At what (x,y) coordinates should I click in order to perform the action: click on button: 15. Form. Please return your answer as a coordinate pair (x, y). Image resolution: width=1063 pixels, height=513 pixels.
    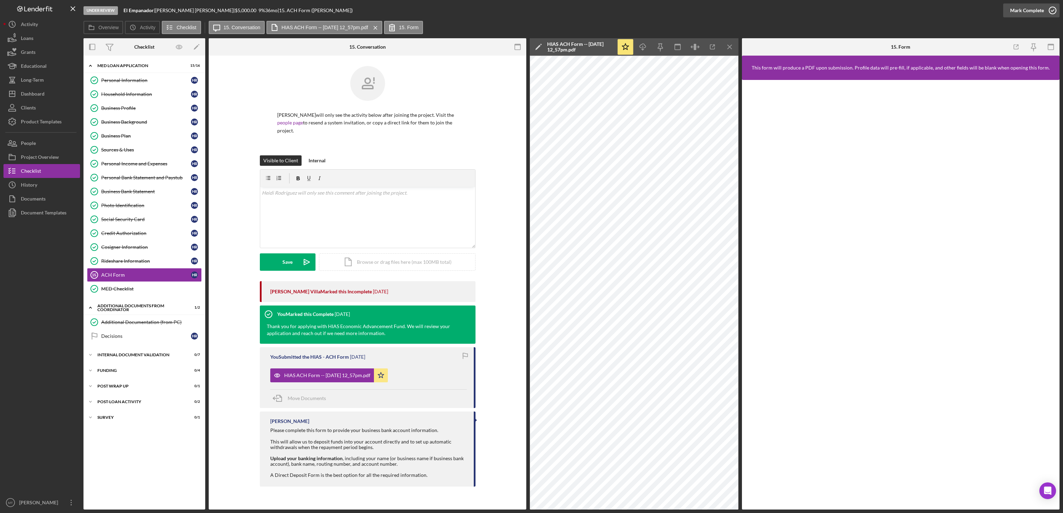
    Looking at the image, I should click on (403, 27).